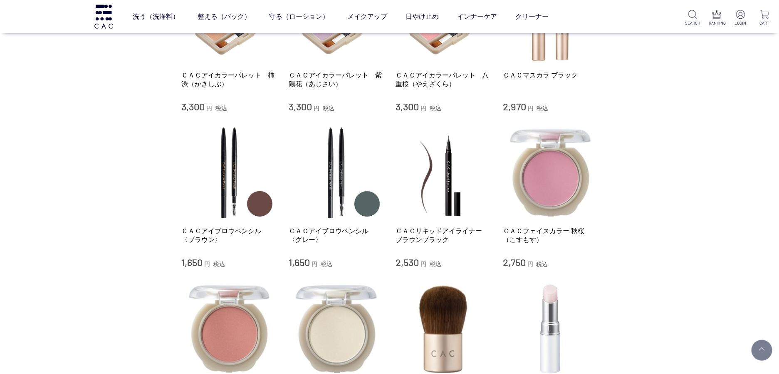 The height and width of the screenshot is (374, 779). What do you see at coordinates (532, 17) in the screenshot?
I see `a: クリーナー` at bounding box center [532, 17].